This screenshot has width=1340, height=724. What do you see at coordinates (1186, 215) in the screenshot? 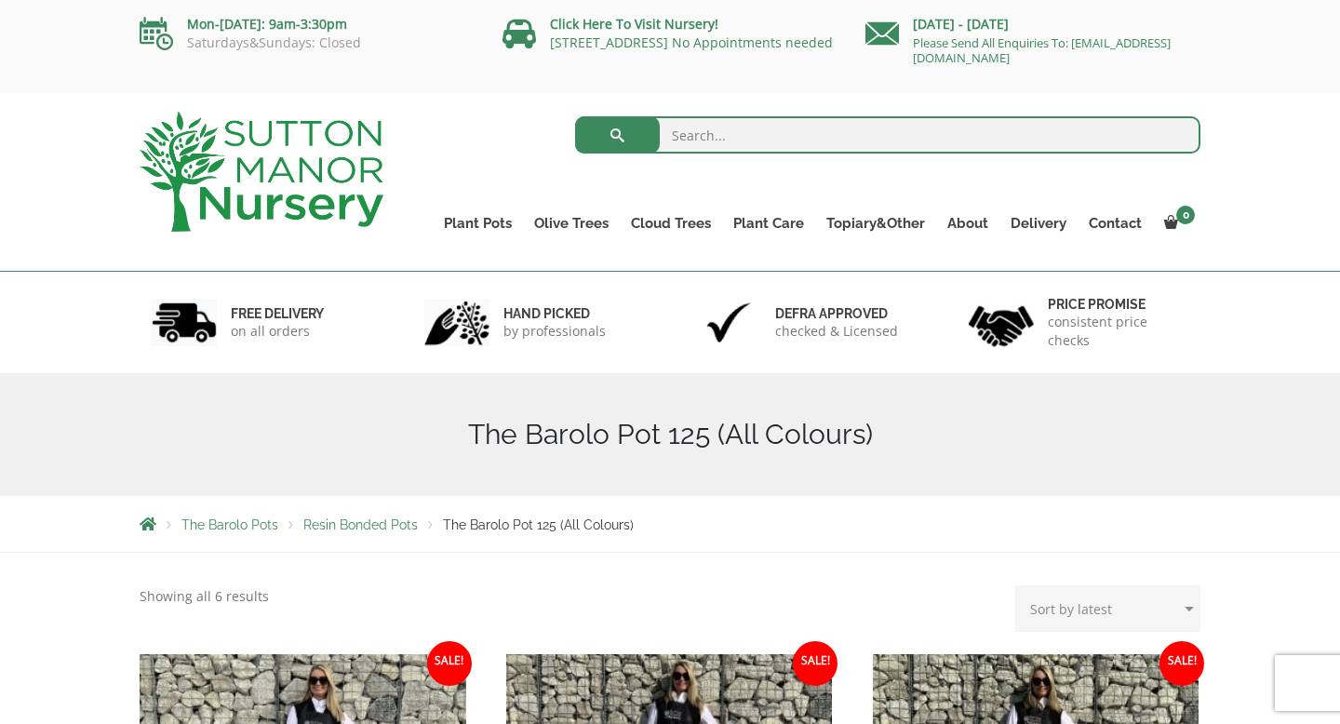
I see `span: 0` at bounding box center [1186, 215].